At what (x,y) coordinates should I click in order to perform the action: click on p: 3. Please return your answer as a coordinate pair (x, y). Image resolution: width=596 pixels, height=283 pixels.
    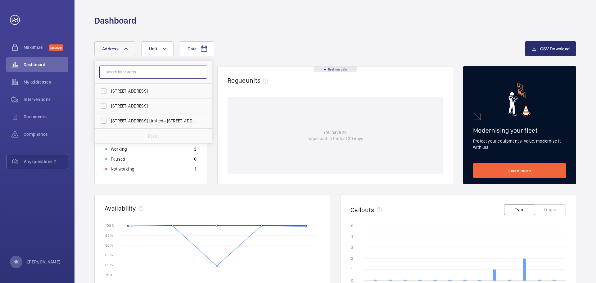
    Looking at the image, I should click on (195, 149).